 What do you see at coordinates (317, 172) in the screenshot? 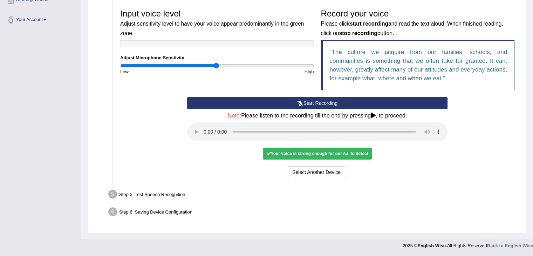
I see `button: Select Another Device` at bounding box center [317, 172].